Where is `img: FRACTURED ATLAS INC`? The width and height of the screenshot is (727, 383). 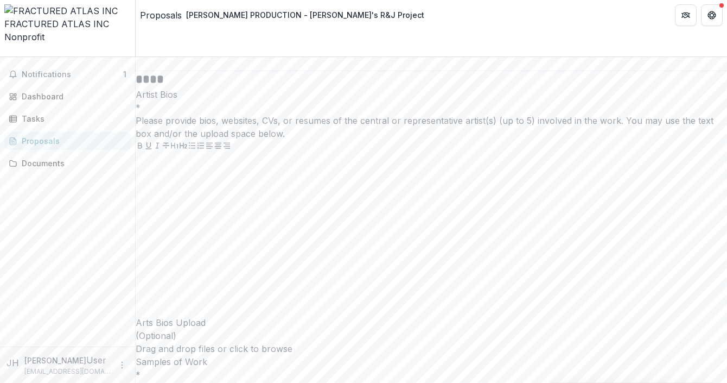 img: FRACTURED ATLAS INC is located at coordinates (67, 11).